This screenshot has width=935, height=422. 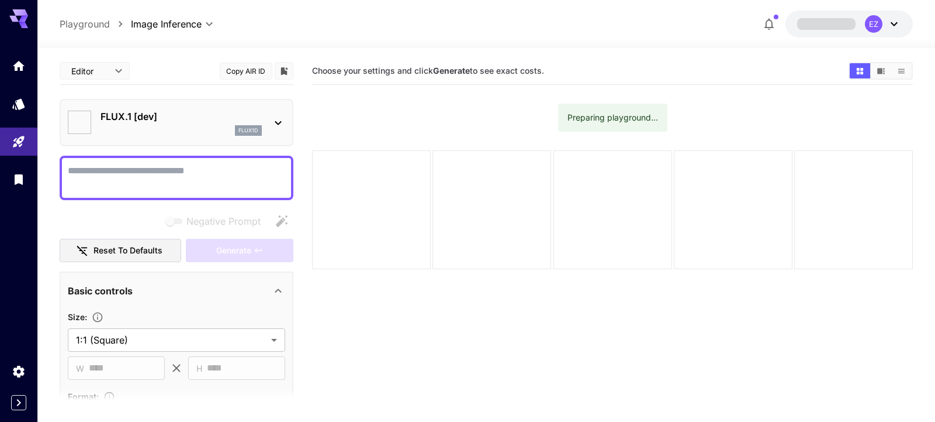 What do you see at coordinates (181, 116) in the screenshot?
I see `p: FLUX.1 [dev]` at bounding box center [181, 116].